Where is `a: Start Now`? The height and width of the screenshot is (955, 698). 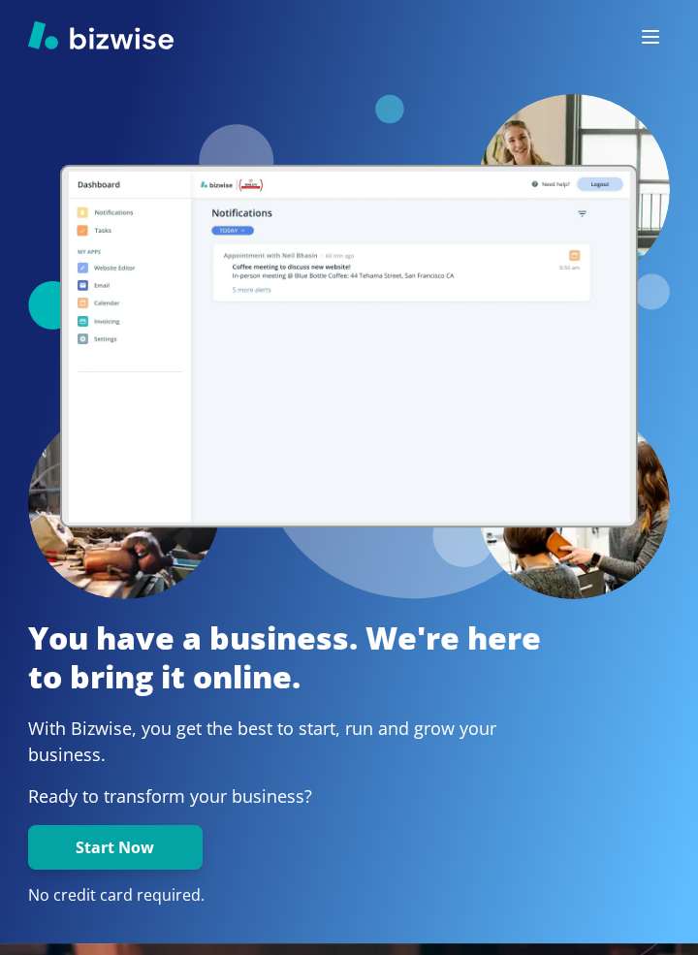
a: Start Now is located at coordinates (115, 848).